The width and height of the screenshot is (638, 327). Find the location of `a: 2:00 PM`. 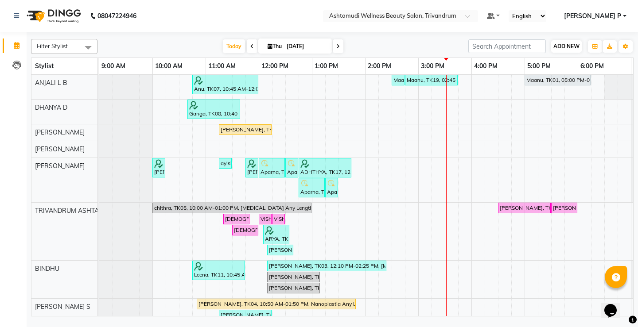

a: 2:00 PM is located at coordinates (379, 66).